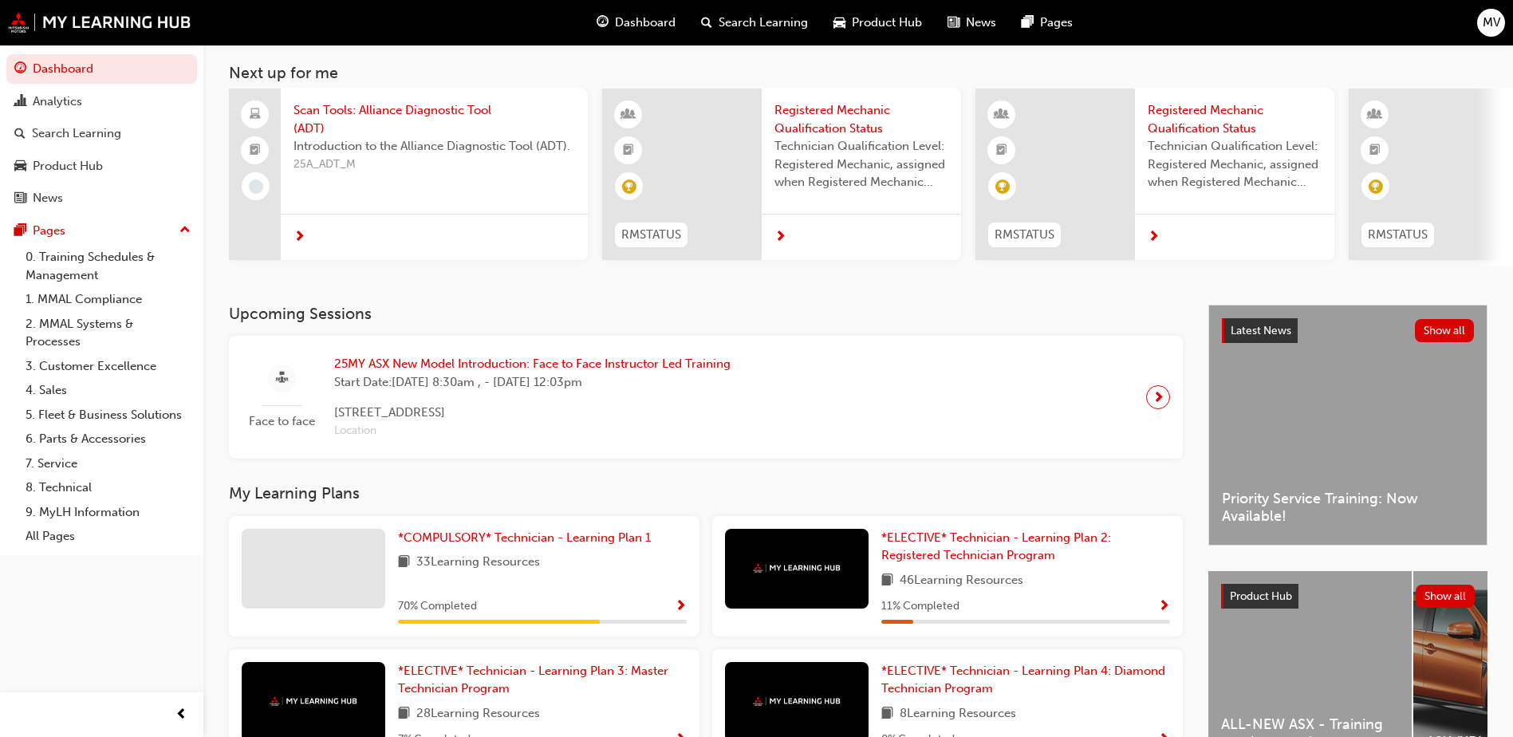 This screenshot has width=1513, height=737. What do you see at coordinates (706, 313) in the screenshot?
I see `h3: Upcoming Sessions` at bounding box center [706, 313].